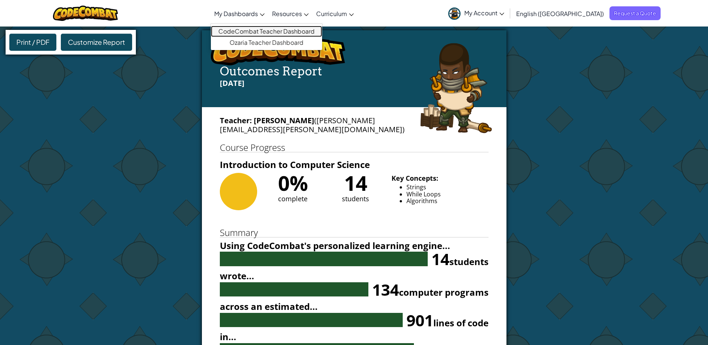  What do you see at coordinates (484, 13) in the screenshot?
I see `span: My Account` at bounding box center [484, 13].